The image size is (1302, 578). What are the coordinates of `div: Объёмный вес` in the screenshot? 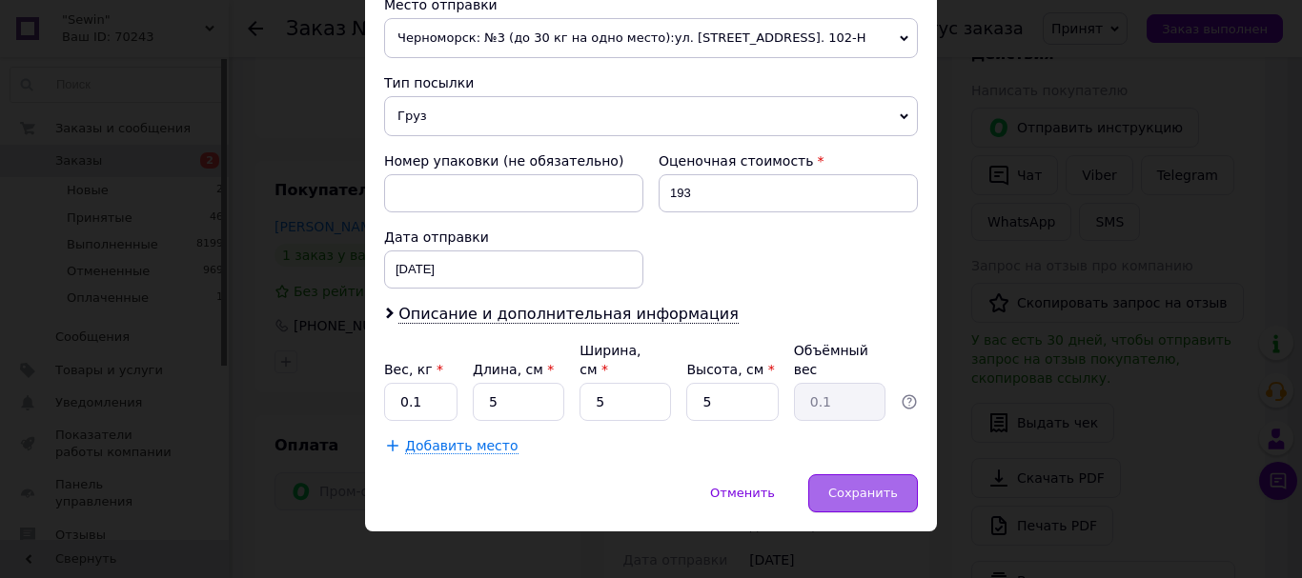 It's located at (840, 360).